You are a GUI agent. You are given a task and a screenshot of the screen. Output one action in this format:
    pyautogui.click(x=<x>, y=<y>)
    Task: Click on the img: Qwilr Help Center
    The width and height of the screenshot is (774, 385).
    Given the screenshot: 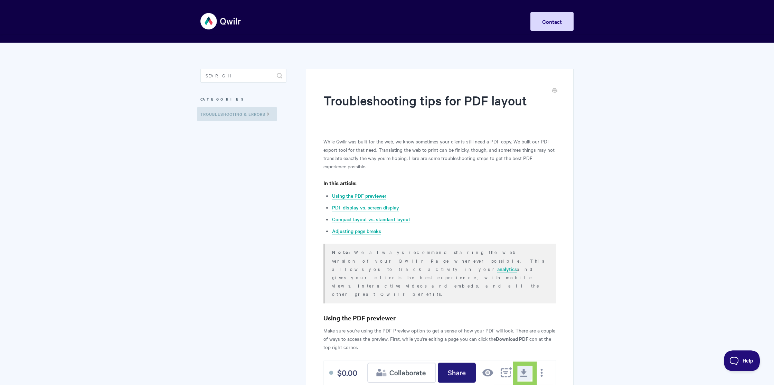 What is the action you would take?
    pyautogui.click(x=221, y=21)
    